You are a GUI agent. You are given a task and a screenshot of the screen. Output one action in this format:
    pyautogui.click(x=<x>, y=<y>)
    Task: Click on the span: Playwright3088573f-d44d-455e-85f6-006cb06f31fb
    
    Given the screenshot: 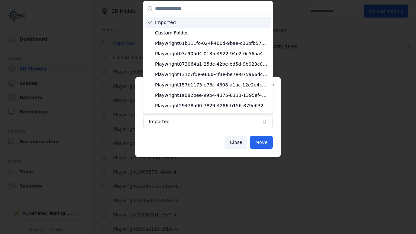 What is the action you would take?
    pyautogui.click(x=212, y=116)
    